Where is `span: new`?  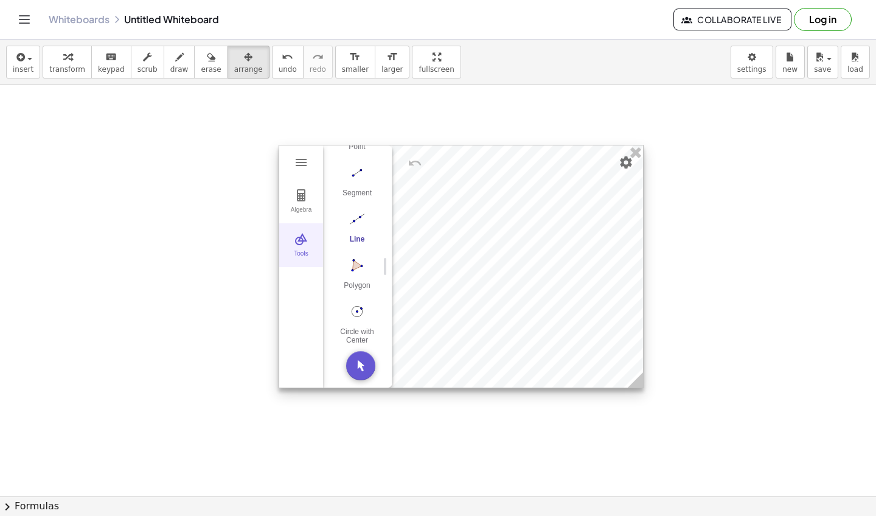 span: new is located at coordinates (789, 69).